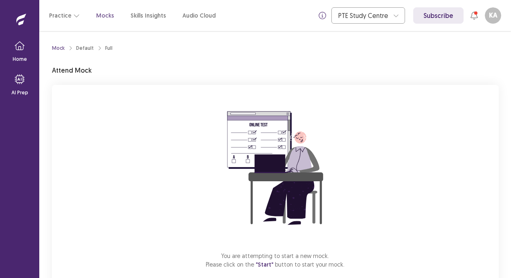 This screenshot has height=278, width=511. Describe the element at coordinates (85, 48) in the screenshot. I see `div: Default` at that location.